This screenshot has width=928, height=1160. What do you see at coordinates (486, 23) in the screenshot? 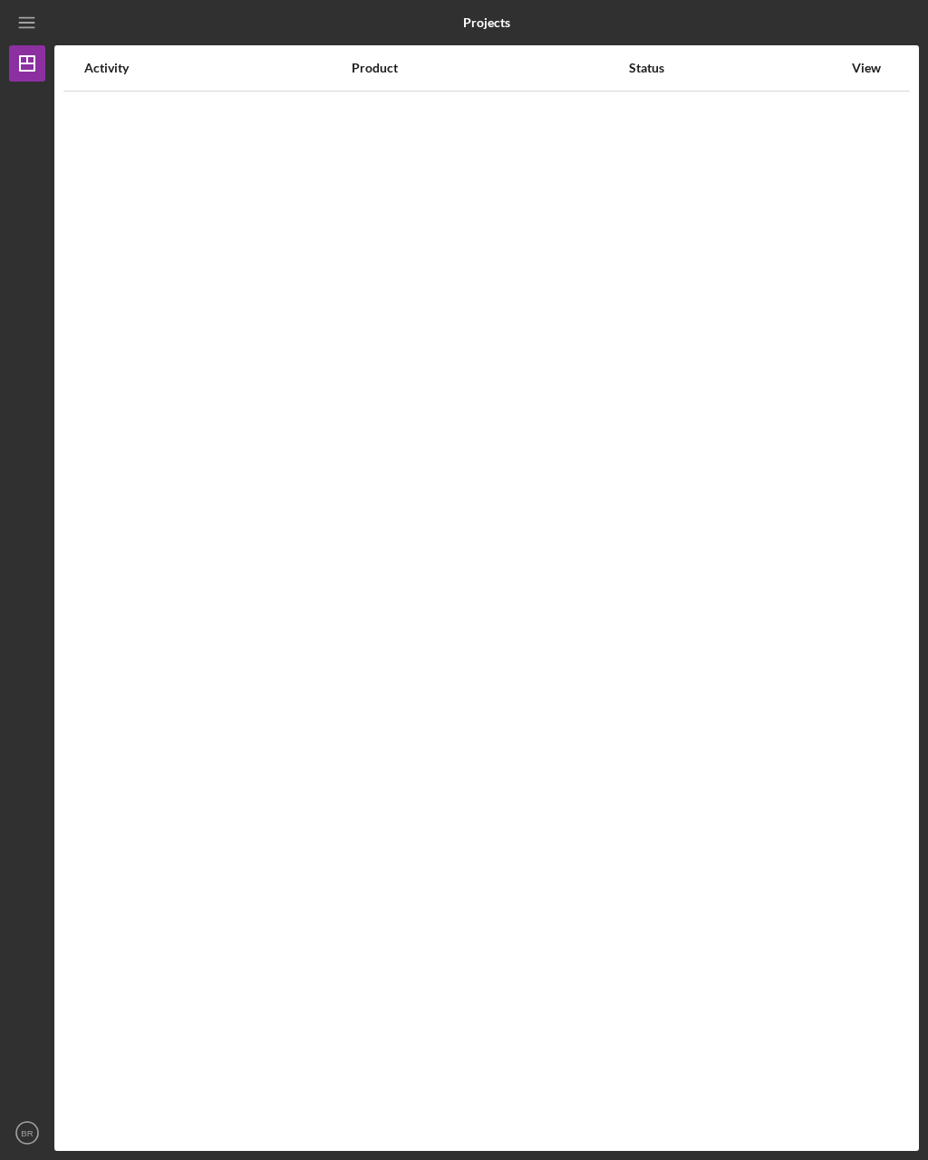
I see `b: Projects` at bounding box center [486, 23].